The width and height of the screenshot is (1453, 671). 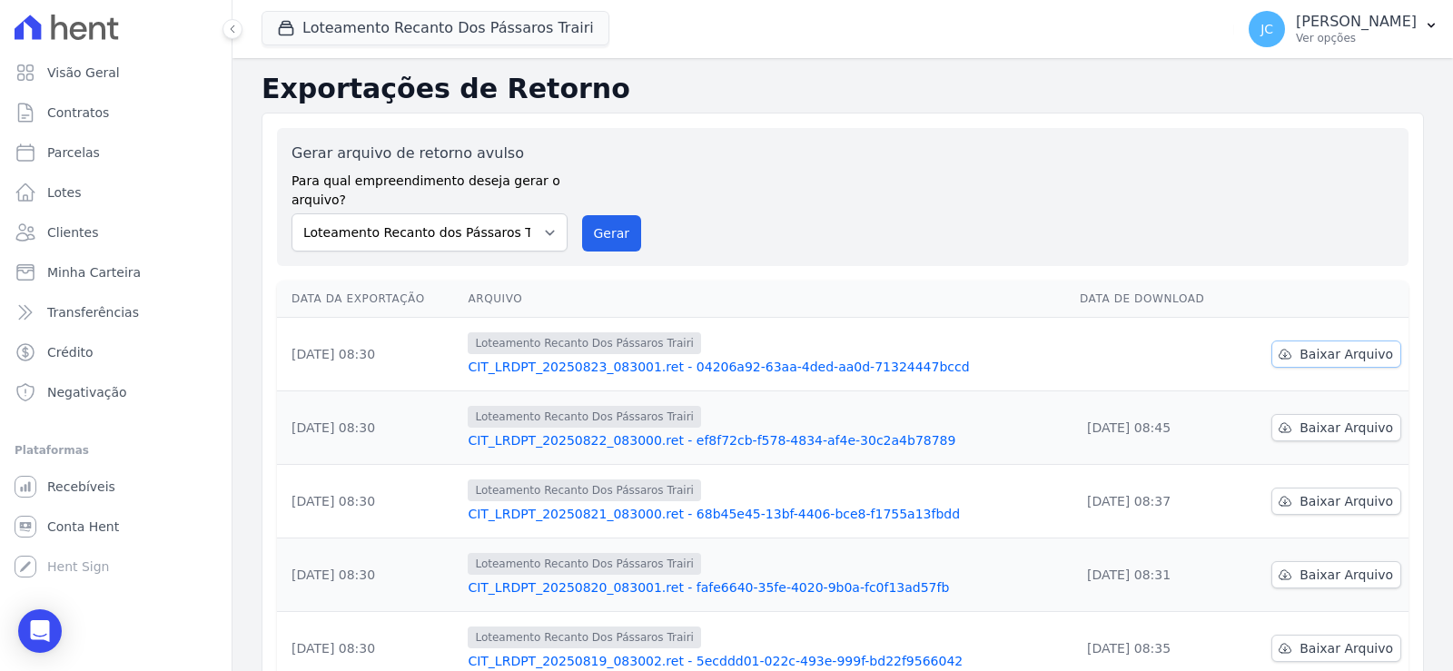 I want to click on a: CIT_LRDPT_20250820_083001.ret - fafe6640-35fe-4020-9b0a-fc0f13ad57fb, so click(x=767, y=588).